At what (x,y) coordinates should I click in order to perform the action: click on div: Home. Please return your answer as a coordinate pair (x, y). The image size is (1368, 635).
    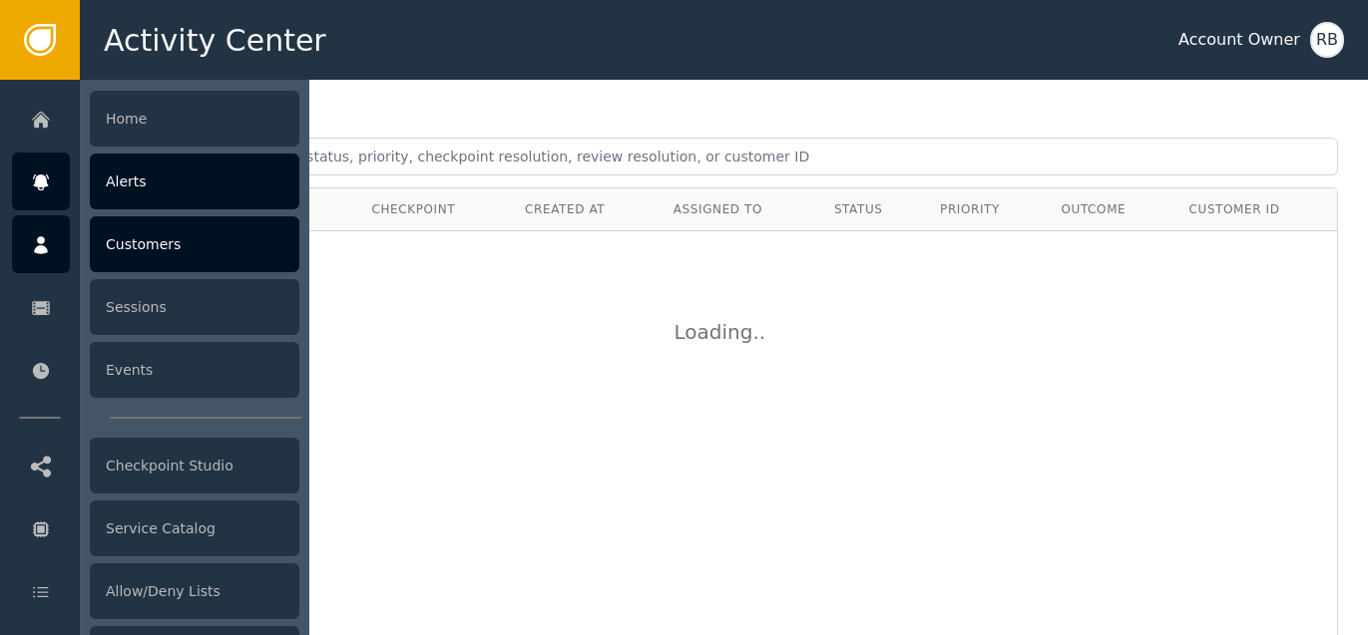
    Looking at the image, I should click on (195, 119).